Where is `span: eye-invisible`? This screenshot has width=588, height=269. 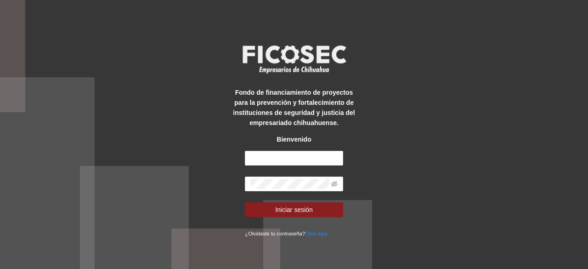 span: eye-invisible is located at coordinates (334, 184).